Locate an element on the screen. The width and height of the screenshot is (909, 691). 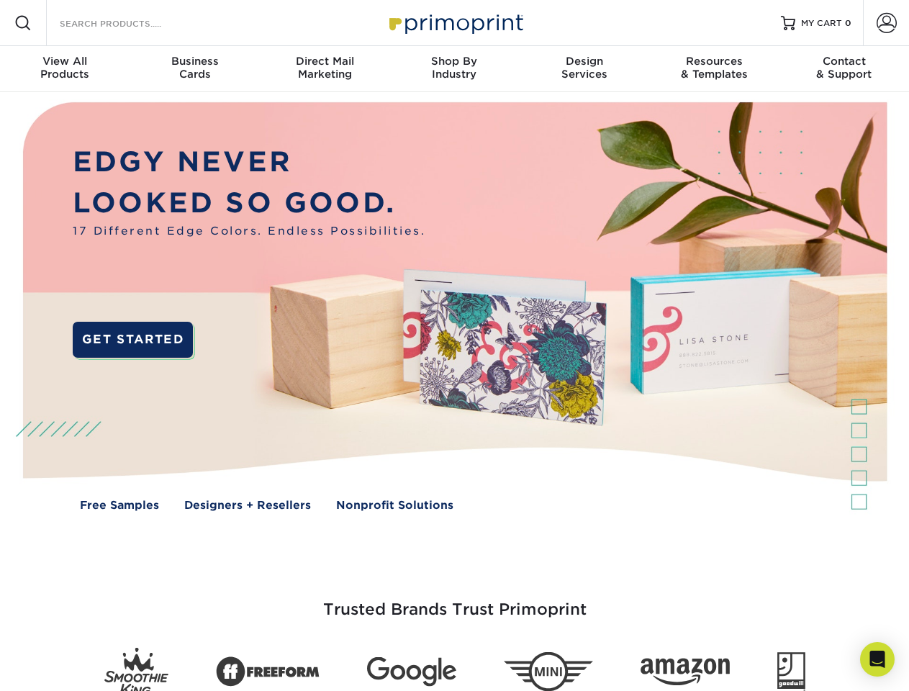
img: Amazon is located at coordinates (685, 672).